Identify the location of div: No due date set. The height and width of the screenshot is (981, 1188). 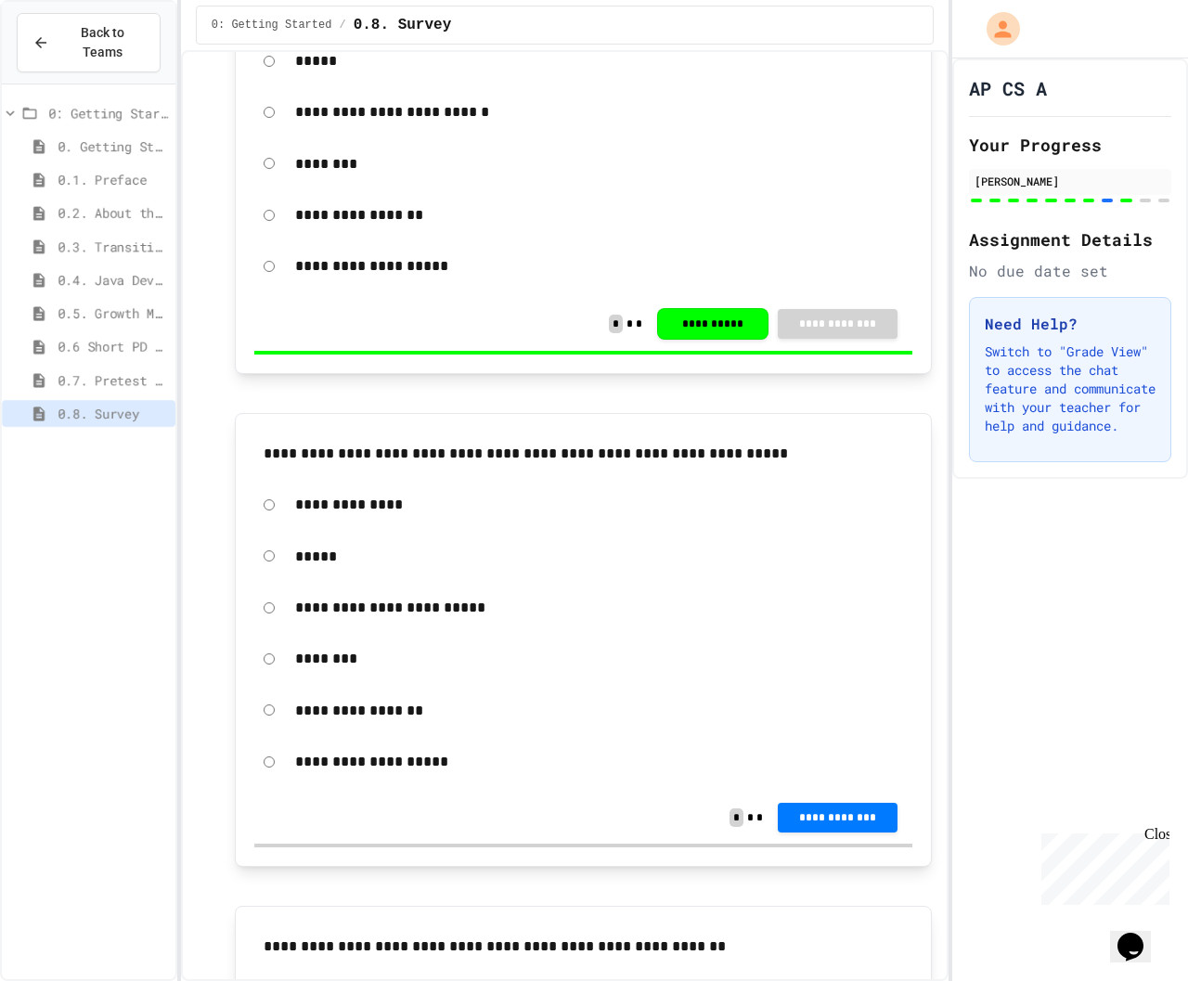
(1071, 271).